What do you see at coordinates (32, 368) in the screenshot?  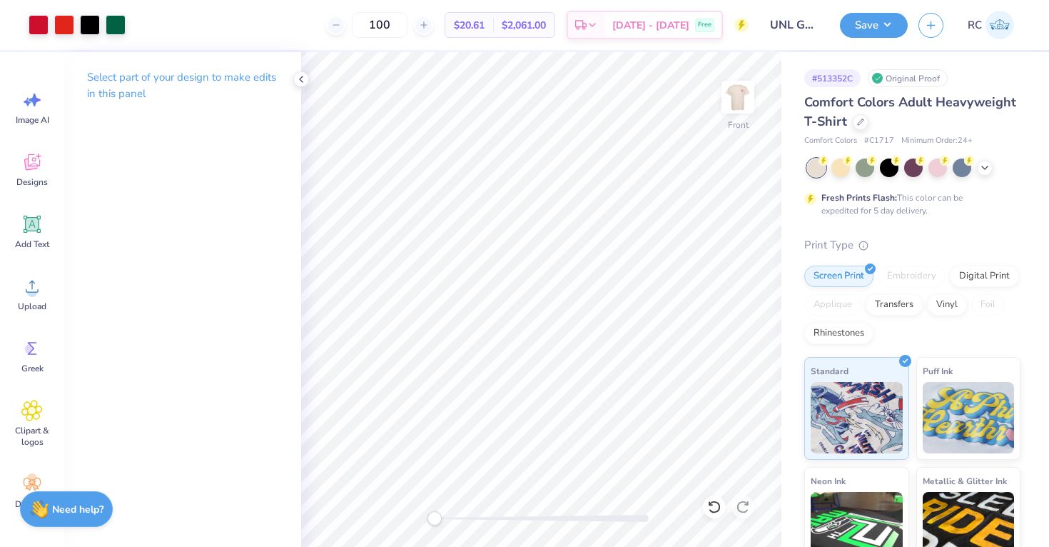 I see `span: Greek` at bounding box center [32, 368].